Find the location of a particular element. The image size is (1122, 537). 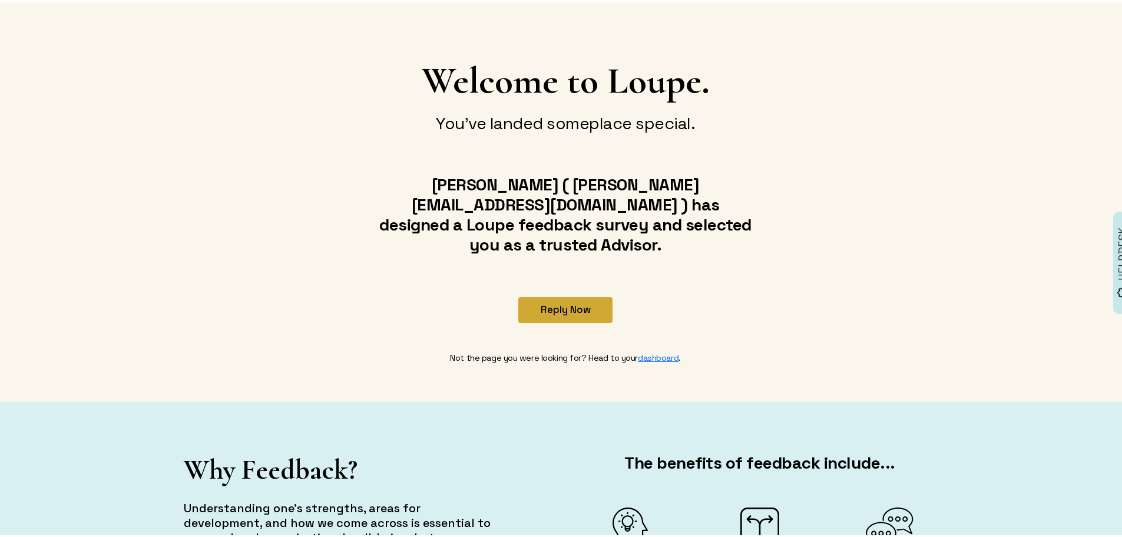

div: Not the page you were looking for? Head to your . is located at coordinates (565, 355).